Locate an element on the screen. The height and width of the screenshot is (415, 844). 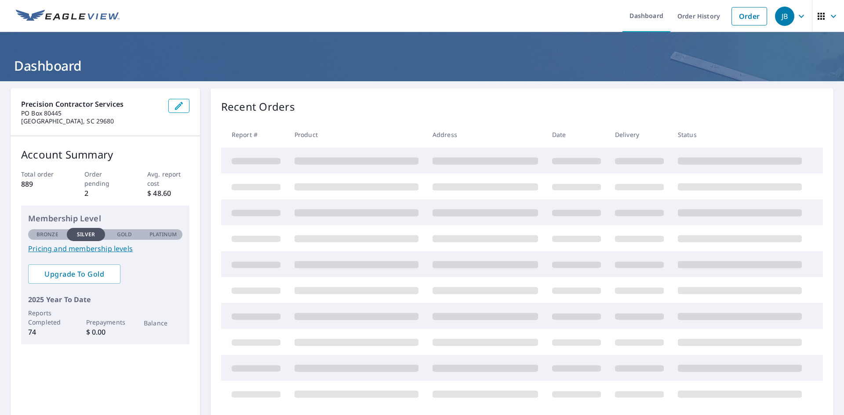
p: 889 is located at coordinates (42, 184).